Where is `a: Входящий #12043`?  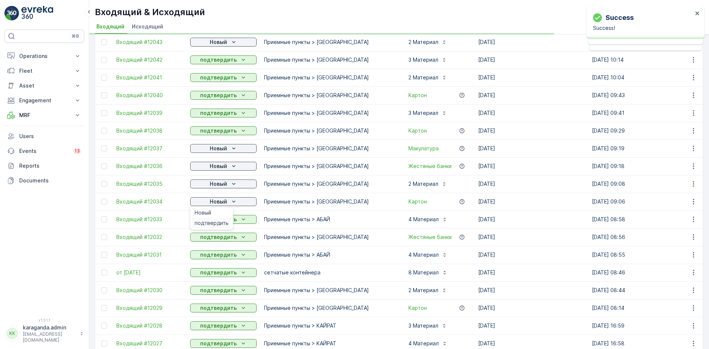
a: Входящий #12043 is located at coordinates (150, 42).